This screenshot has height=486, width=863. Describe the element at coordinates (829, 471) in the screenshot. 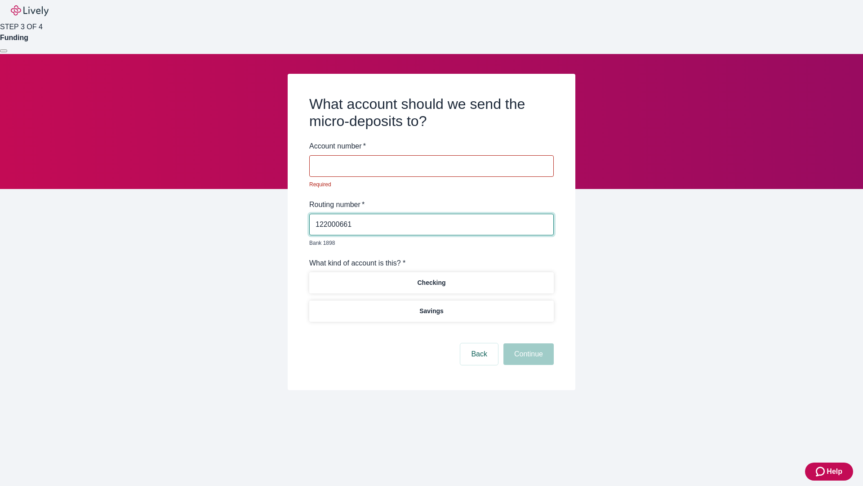

I see `button: Zendesk support iconHelp` at that location.